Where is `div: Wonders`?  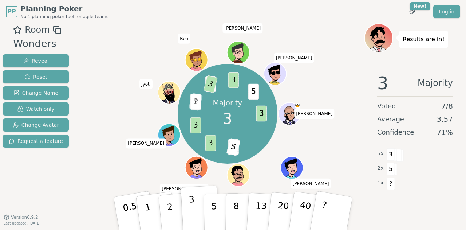 div: Wonders is located at coordinates (37, 44).